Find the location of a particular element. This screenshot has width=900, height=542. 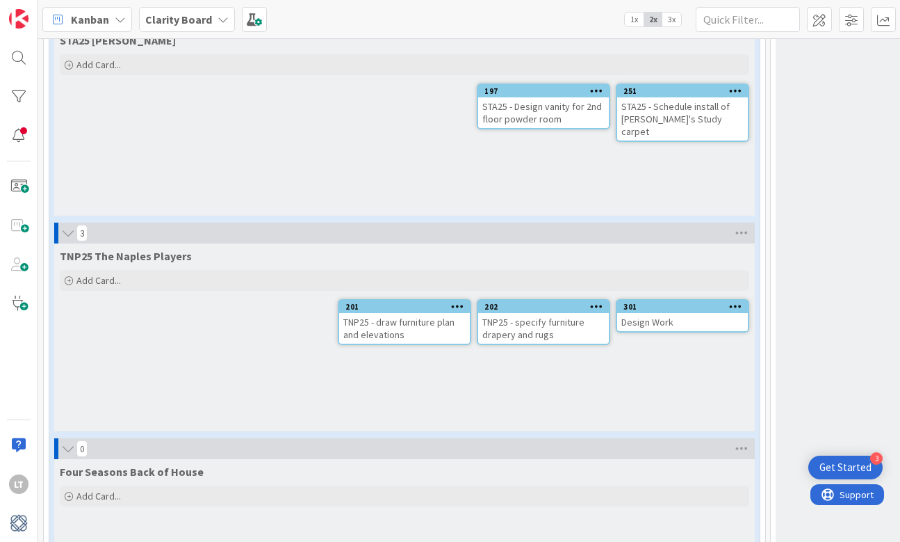

span: Four Seasons Back of House is located at coordinates (131, 471).